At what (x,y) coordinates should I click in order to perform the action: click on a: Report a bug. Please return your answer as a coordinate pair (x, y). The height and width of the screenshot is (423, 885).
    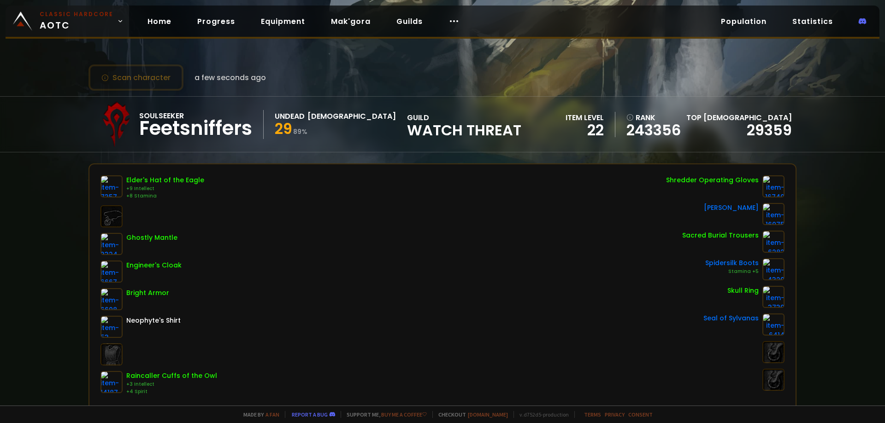
    Looking at the image, I should click on (310, 415).